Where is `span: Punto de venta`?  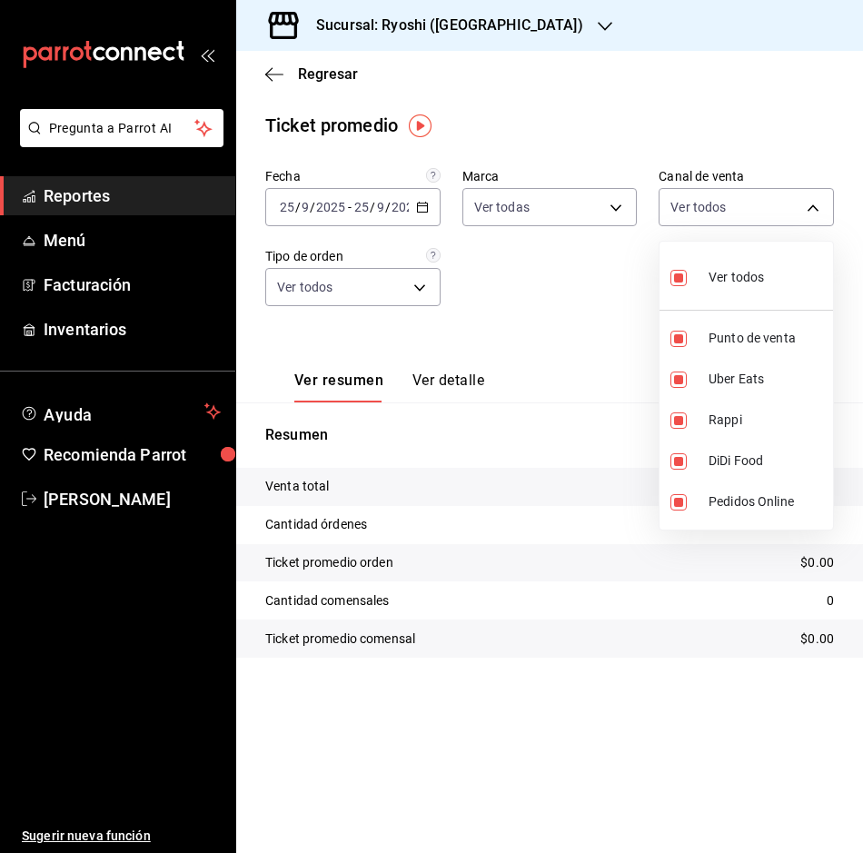
span: Punto de venta is located at coordinates (767, 338).